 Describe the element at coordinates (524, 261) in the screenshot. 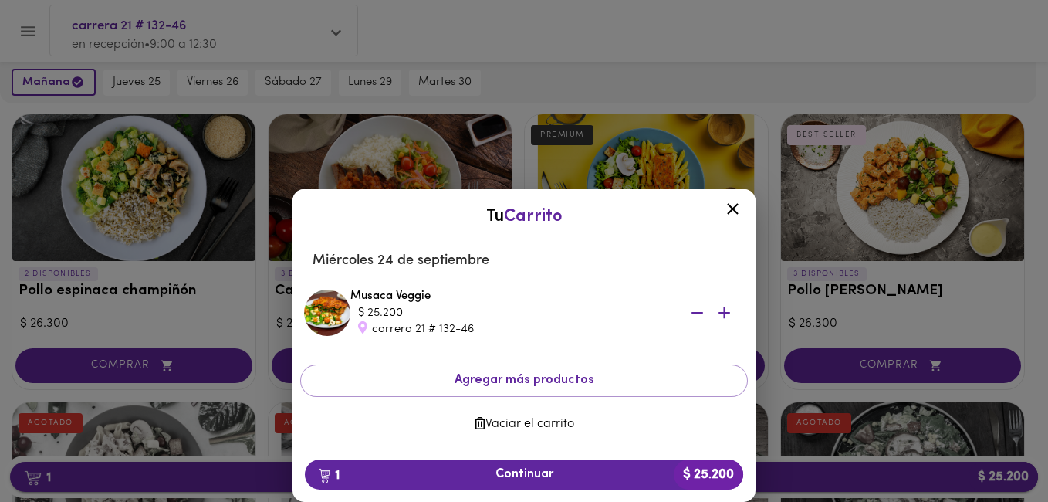

I see `li: Miércoles 24 de septiembre` at that location.